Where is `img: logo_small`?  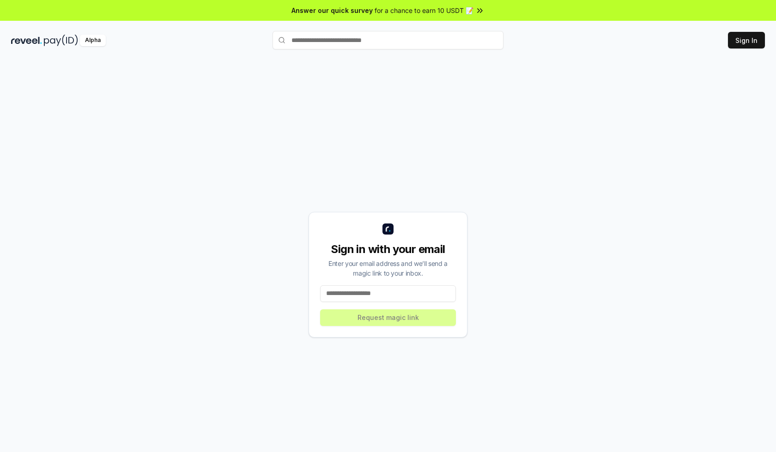 img: logo_small is located at coordinates (388, 229).